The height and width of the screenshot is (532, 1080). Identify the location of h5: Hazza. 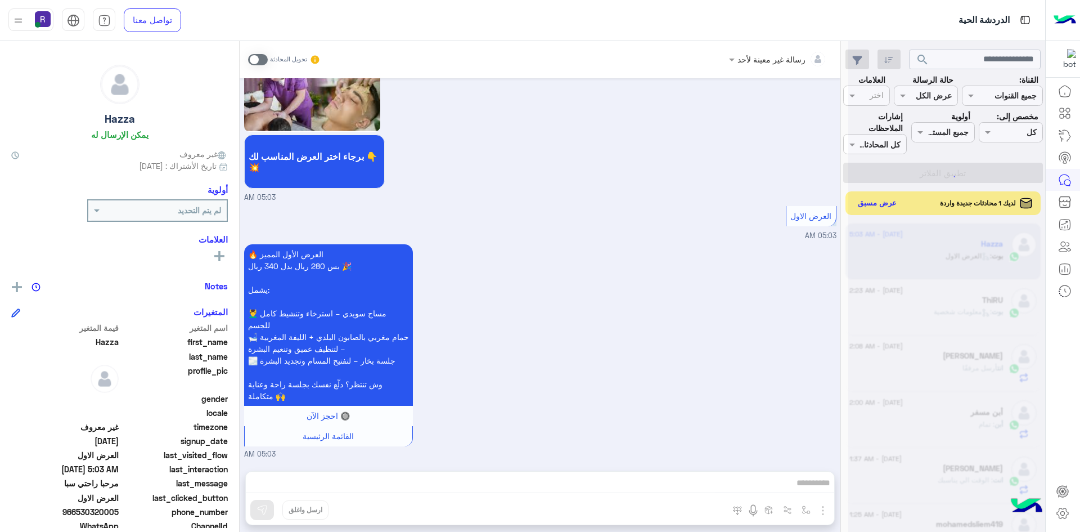
(120, 119).